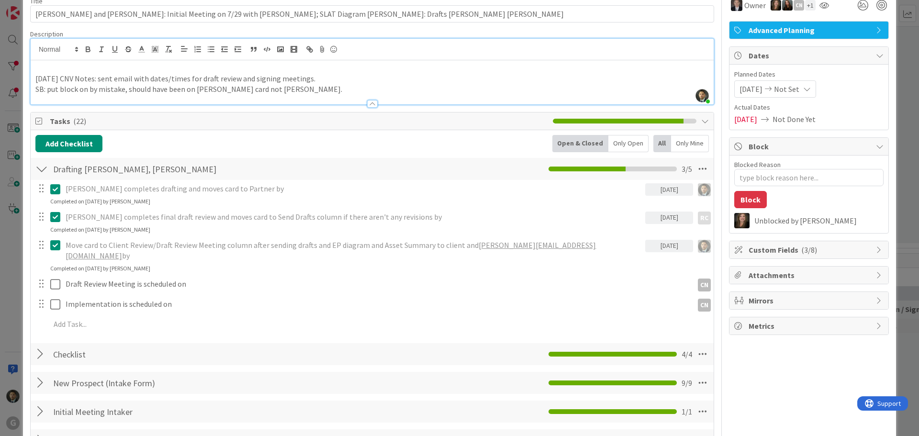 The height and width of the screenshot is (436, 919). What do you see at coordinates (69, 144) in the screenshot?
I see `button: Add Checklist` at bounding box center [69, 144].